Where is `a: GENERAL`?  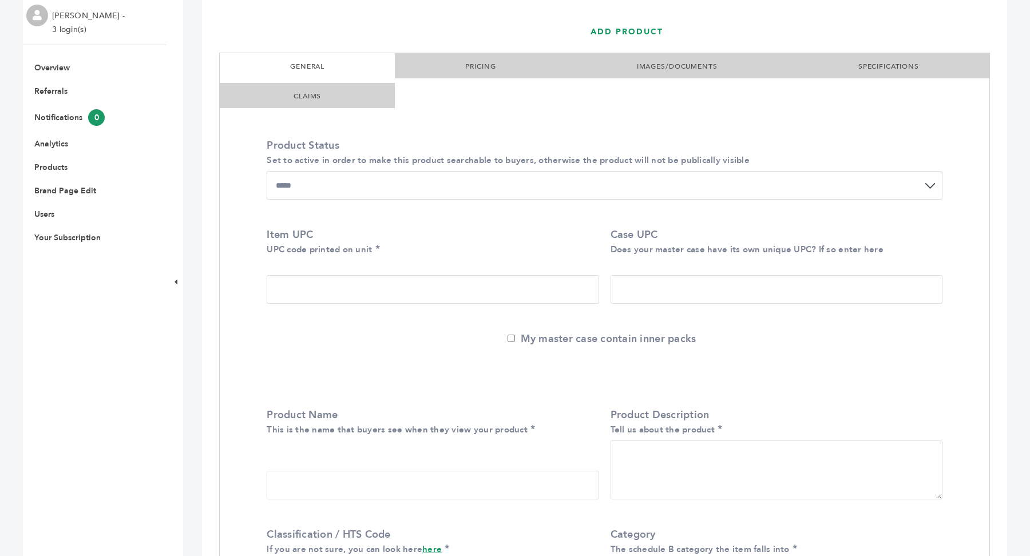
a: GENERAL is located at coordinates (307, 66).